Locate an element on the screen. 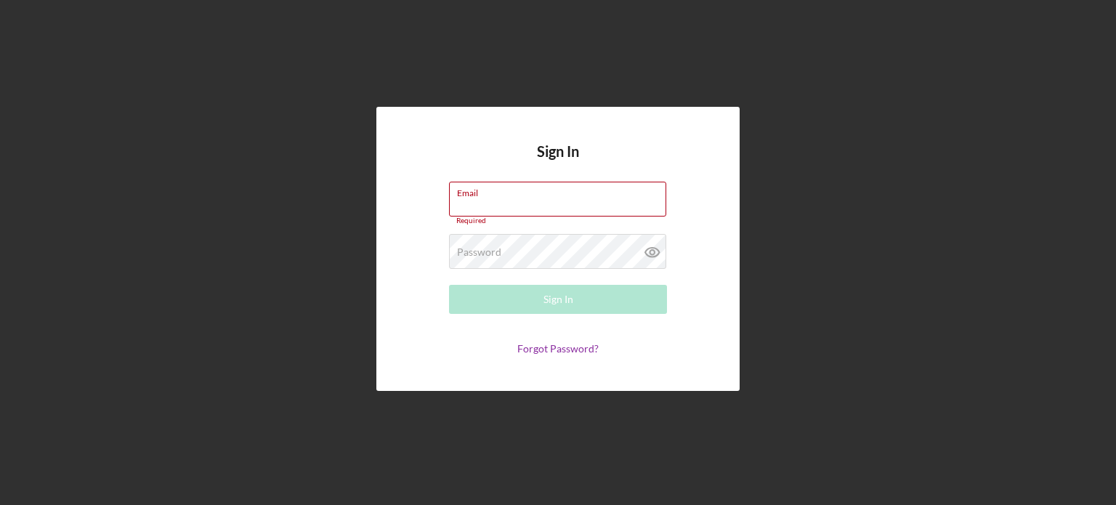  label: Password is located at coordinates (479, 252).